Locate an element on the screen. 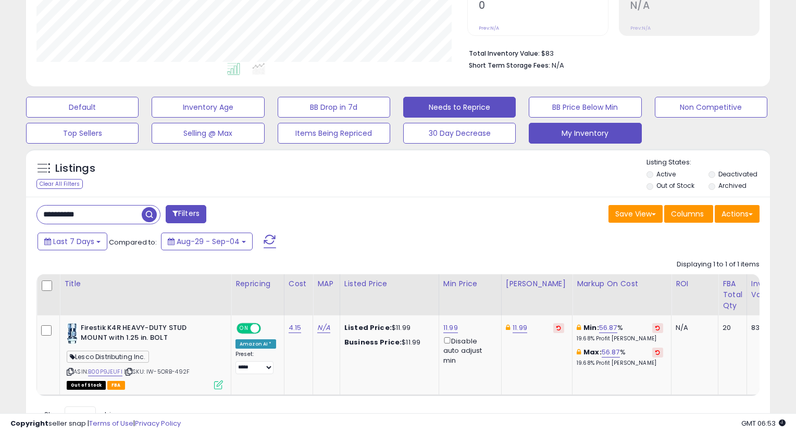 The image size is (796, 434). span: FBA is located at coordinates (116, 385).